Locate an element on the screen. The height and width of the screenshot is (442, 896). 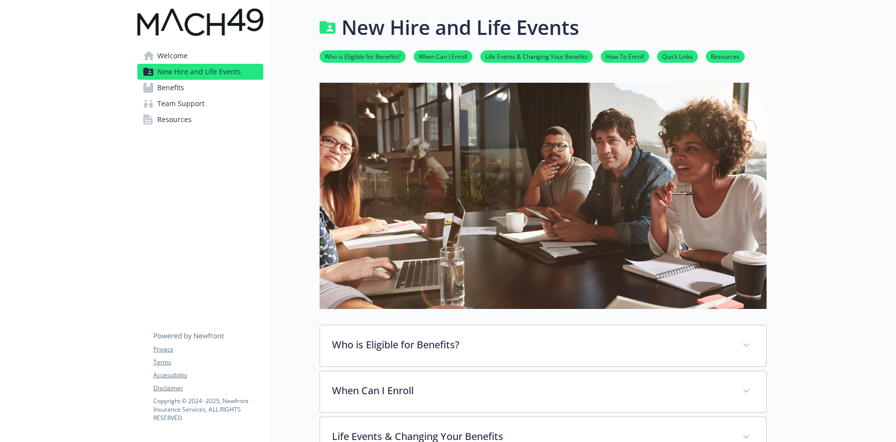
a: Terms is located at coordinates (208, 362).